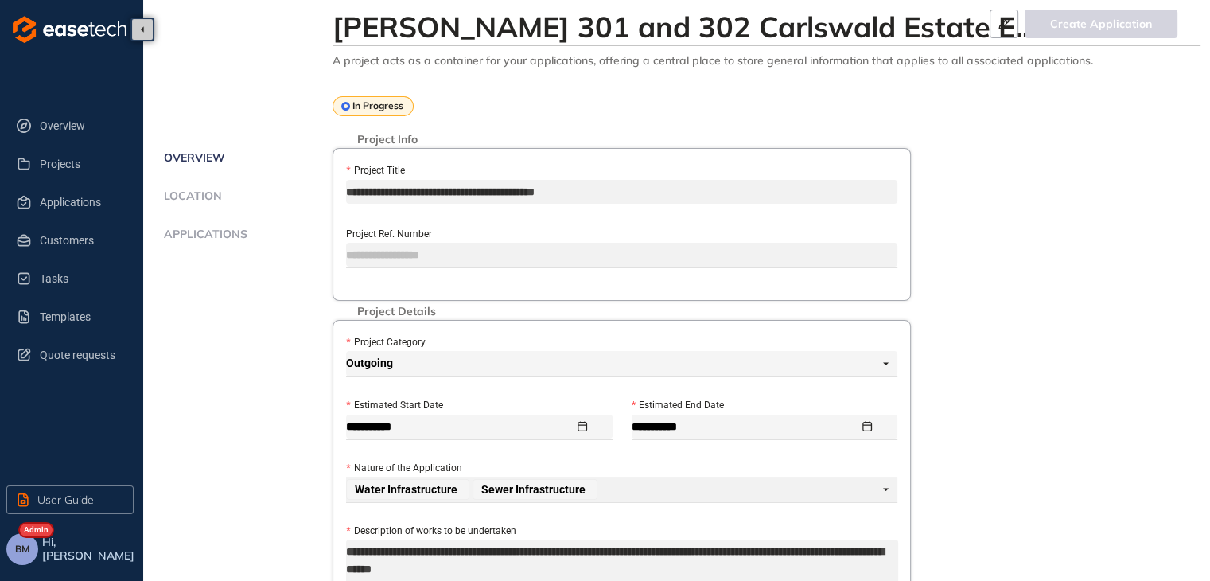 This screenshot has height=581, width=1210. What do you see at coordinates (387, 139) in the screenshot?
I see `span: Project Info` at bounding box center [387, 139].